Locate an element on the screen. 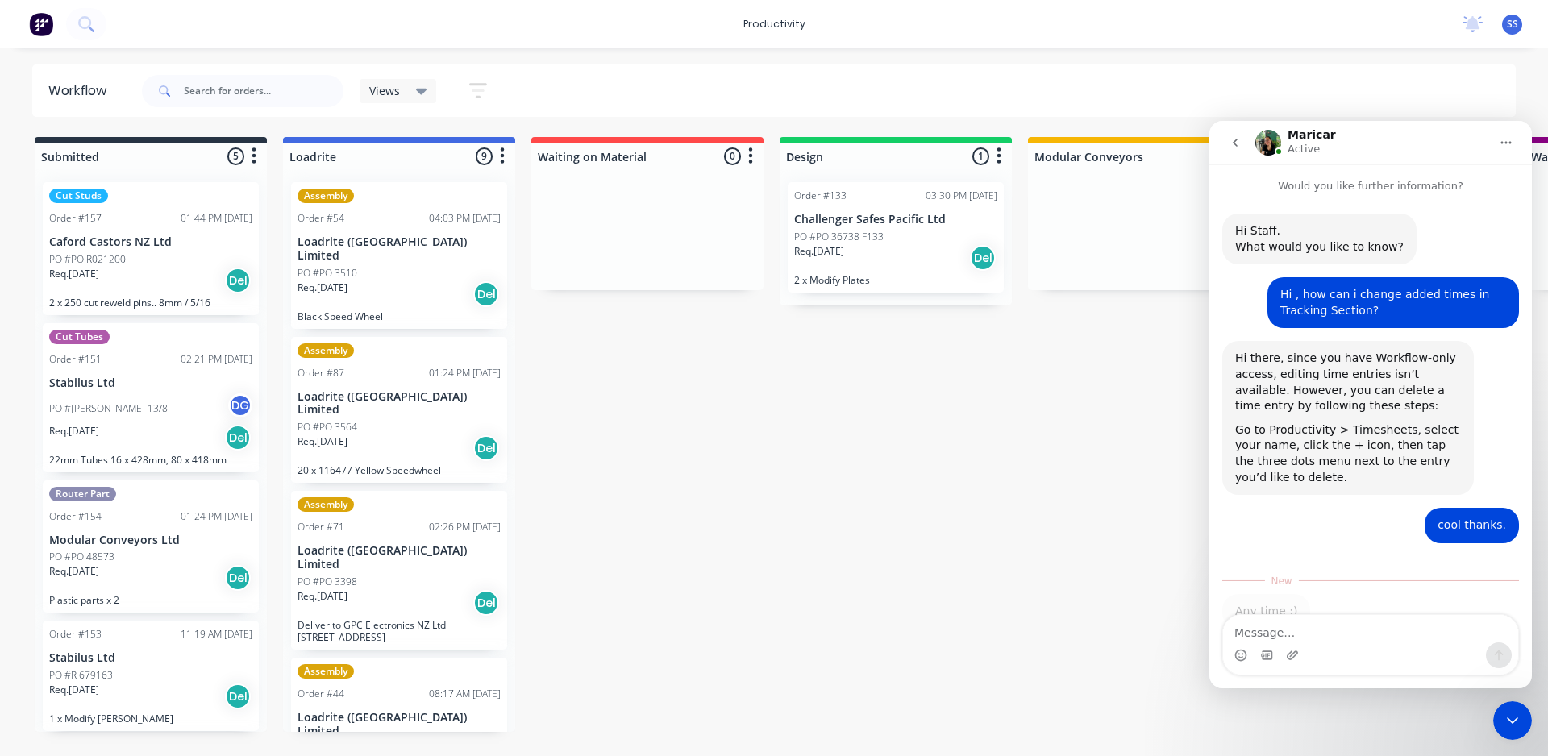 Image resolution: width=1548 pixels, height=756 pixels. p: Black Speed Wheel is located at coordinates (399, 316).